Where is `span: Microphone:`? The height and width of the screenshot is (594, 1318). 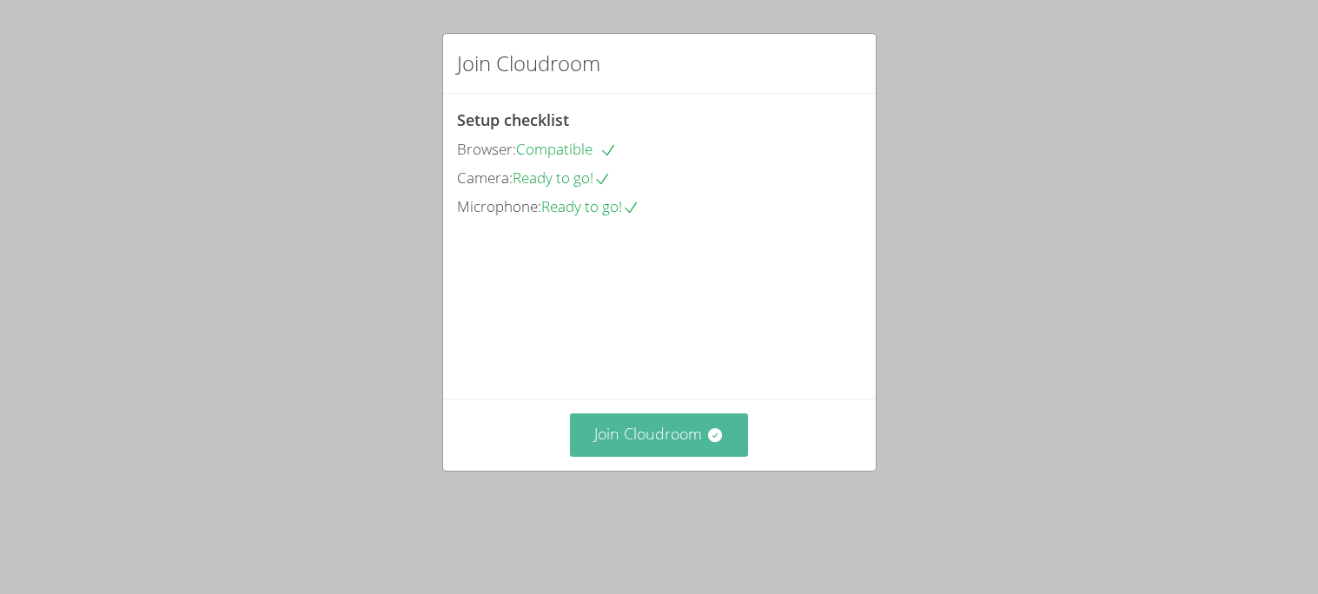 span: Microphone: is located at coordinates (499, 206).